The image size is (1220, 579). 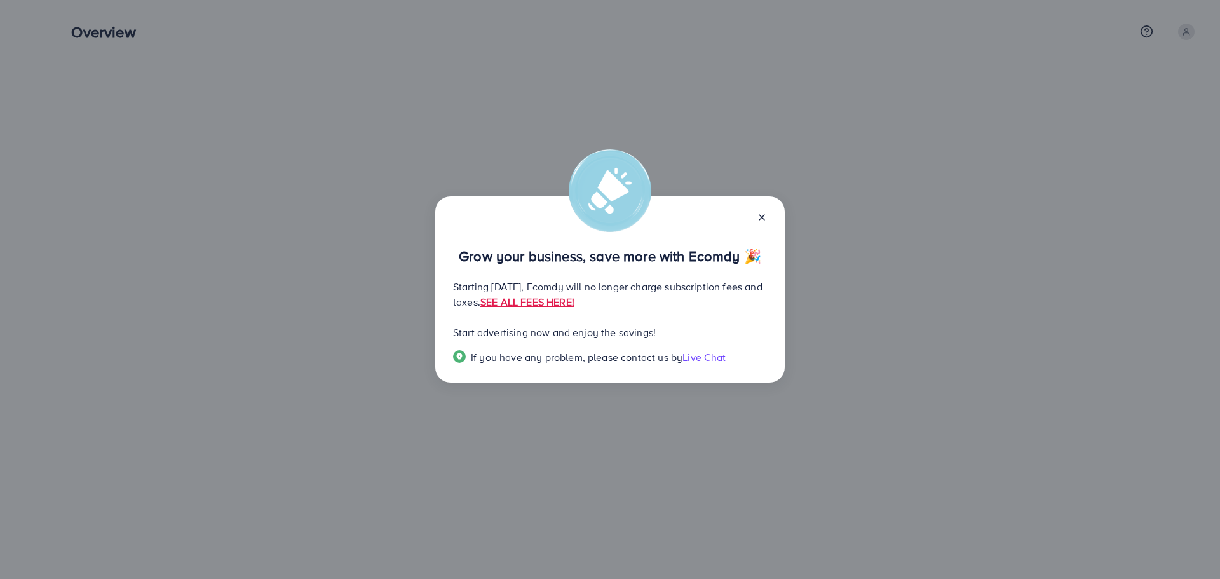 I want to click on p: Grow your business, save more with Ecomdy 🎉, so click(x=610, y=256).